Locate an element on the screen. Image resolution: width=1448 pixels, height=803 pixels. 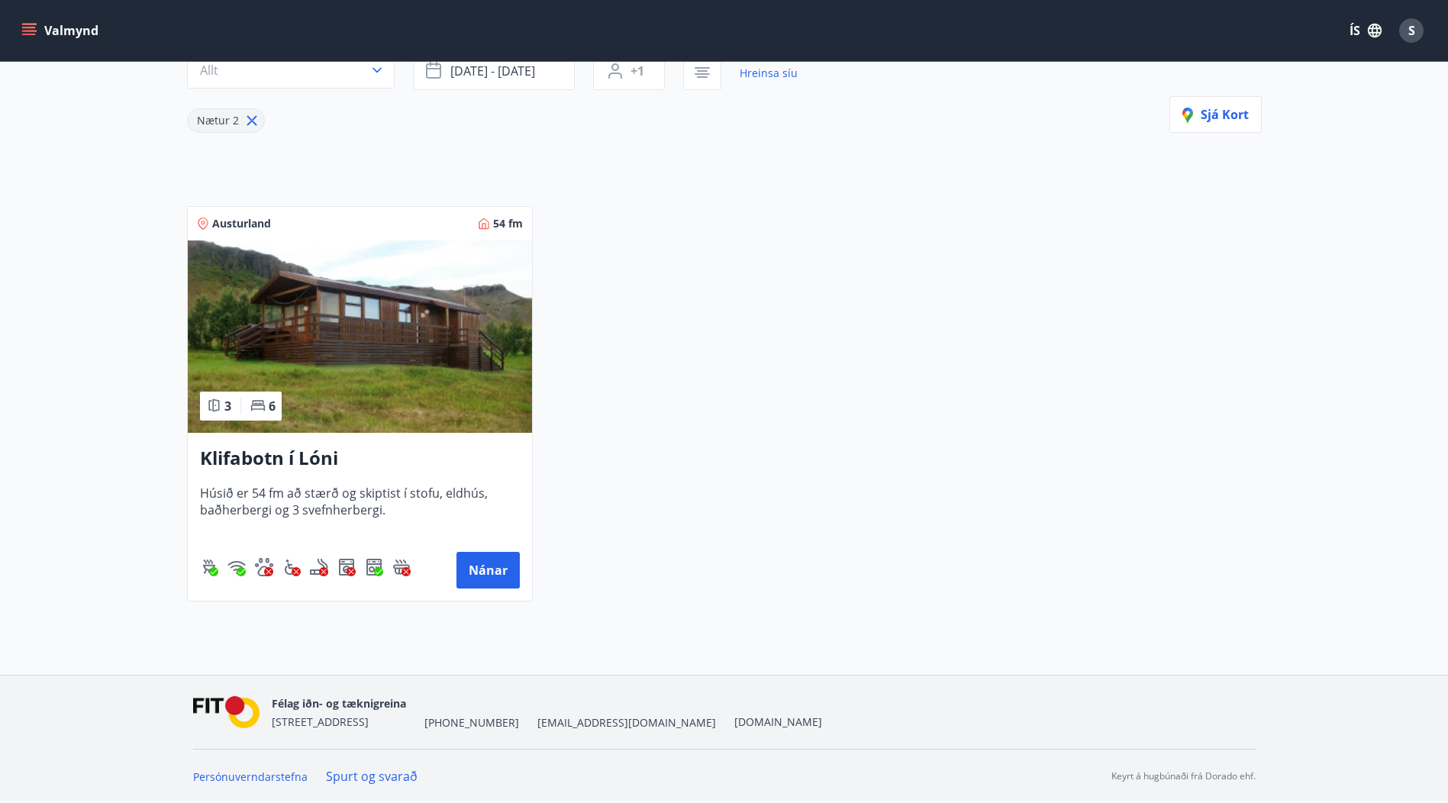
div: Þvottavél is located at coordinates (347, 567).